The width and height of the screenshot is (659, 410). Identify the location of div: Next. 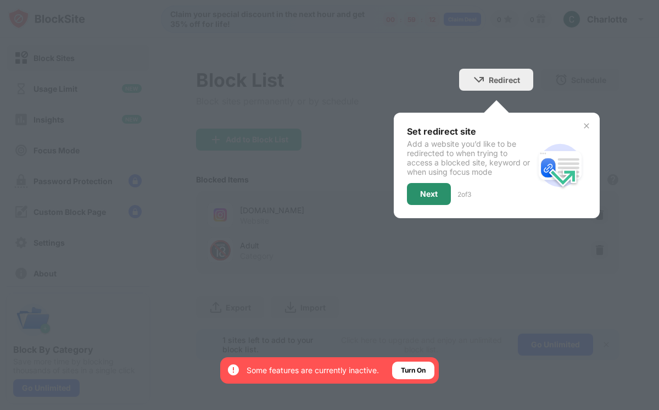
(429, 194).